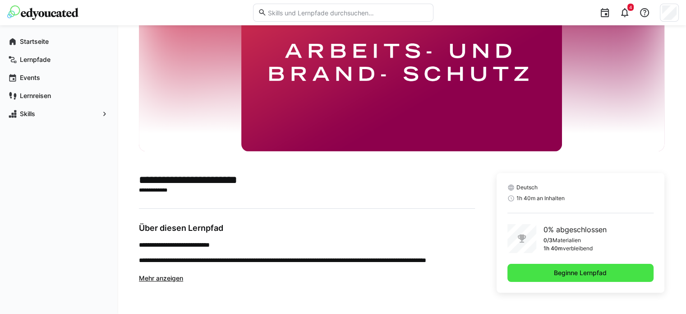 The image size is (686, 314). What do you see at coordinates (580, 272) in the screenshot?
I see `span: Beginne Lernpfad` at bounding box center [580, 272].